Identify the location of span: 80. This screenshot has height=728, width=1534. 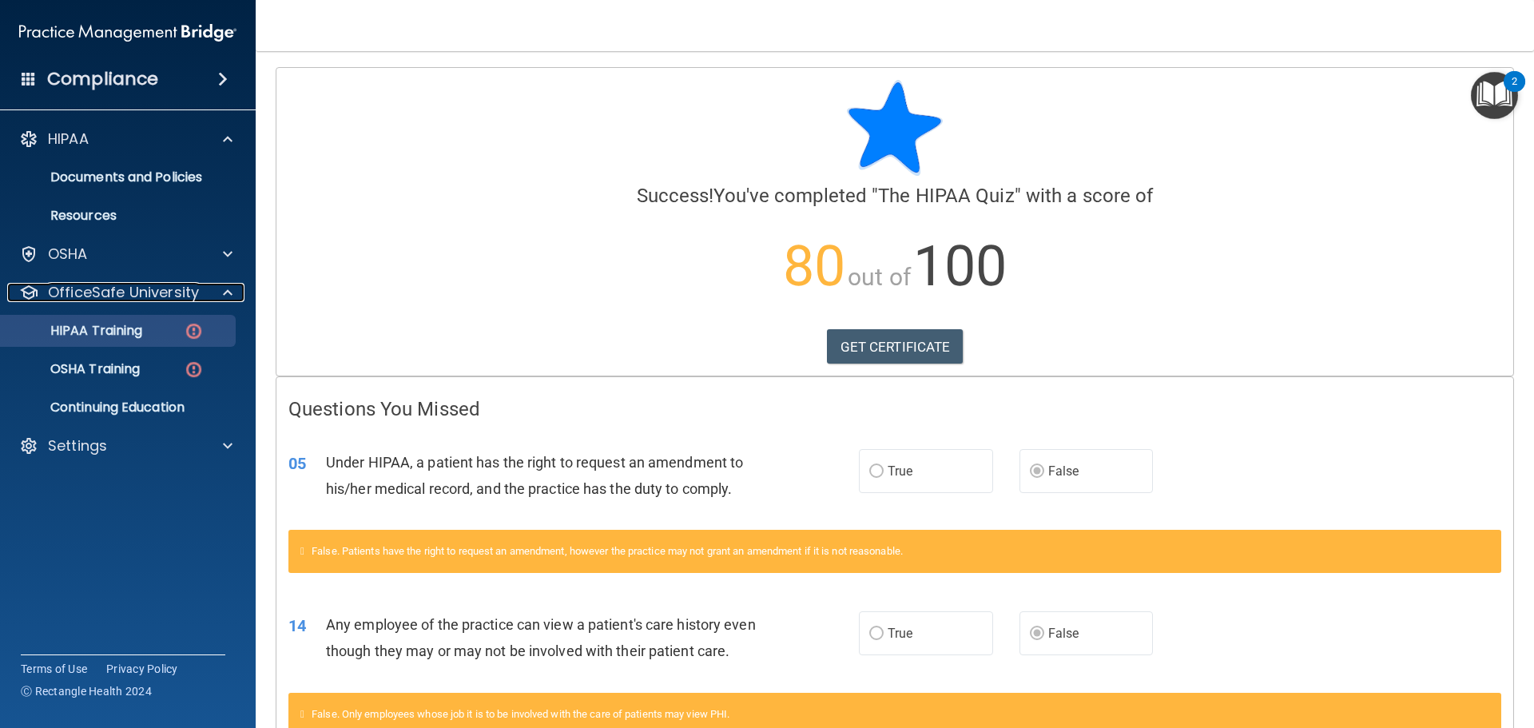
(814, 266).